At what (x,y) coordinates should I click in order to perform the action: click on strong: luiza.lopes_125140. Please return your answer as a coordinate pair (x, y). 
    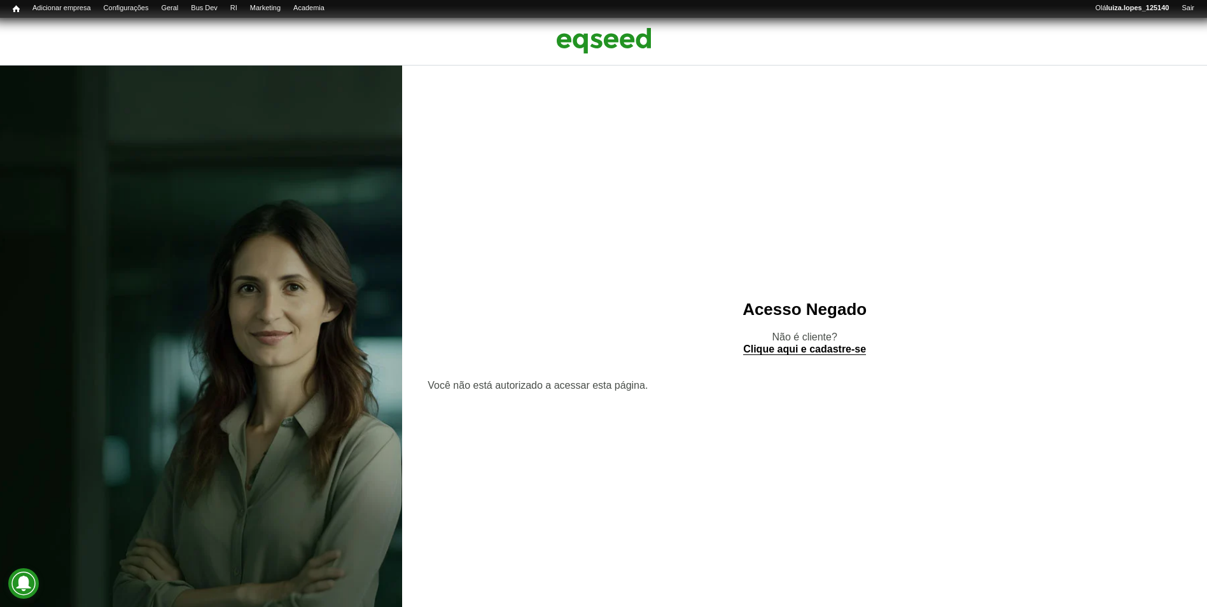
    Looking at the image, I should click on (1137, 8).